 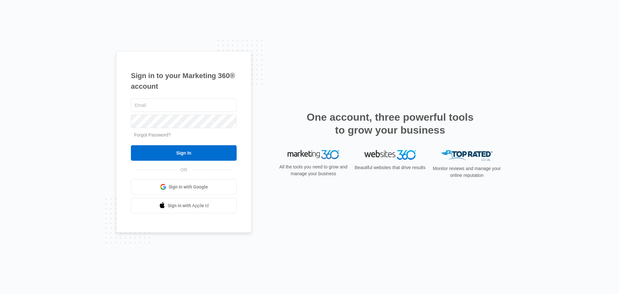 I want to click on a: Sign in with Google, so click(x=184, y=187).